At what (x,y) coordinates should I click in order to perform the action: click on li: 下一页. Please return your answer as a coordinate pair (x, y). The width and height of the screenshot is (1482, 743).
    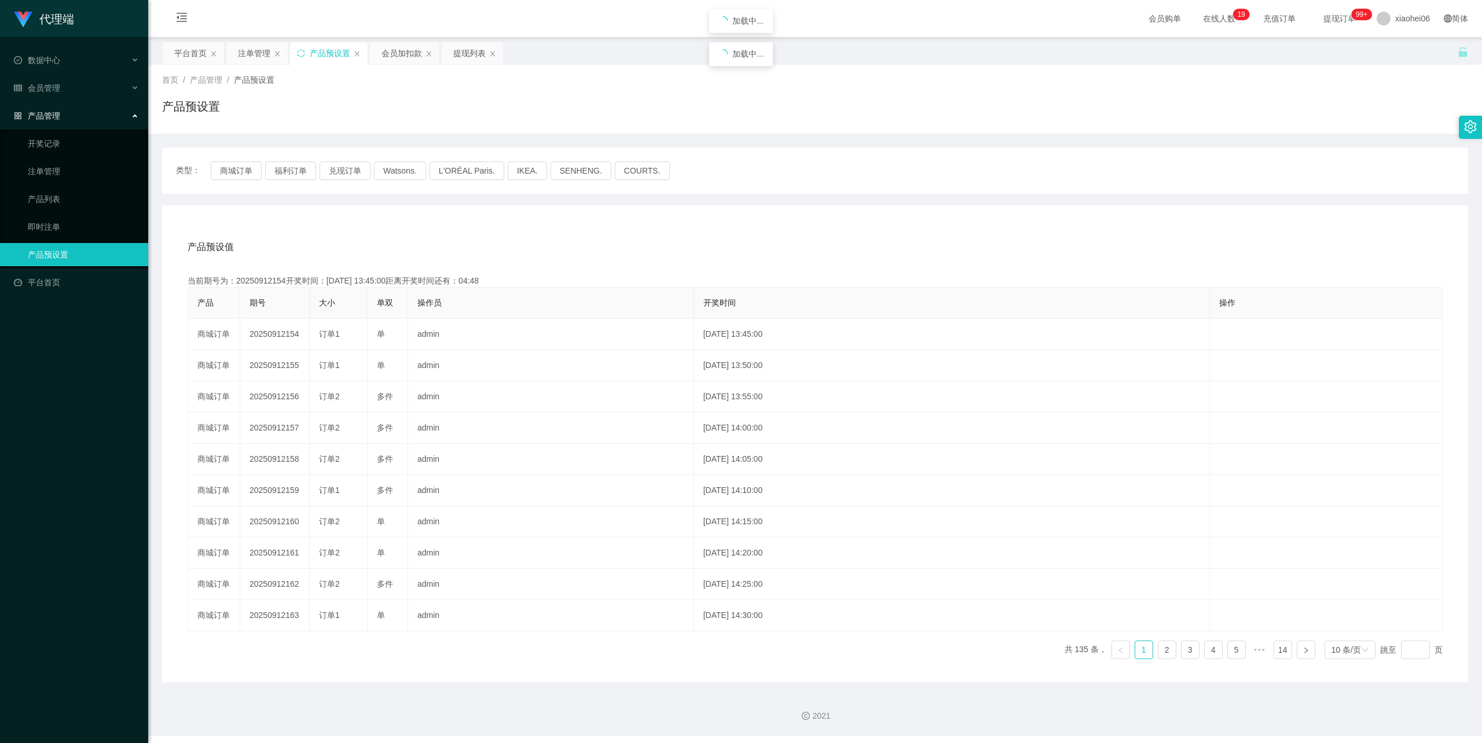
    Looking at the image, I should click on (1306, 650).